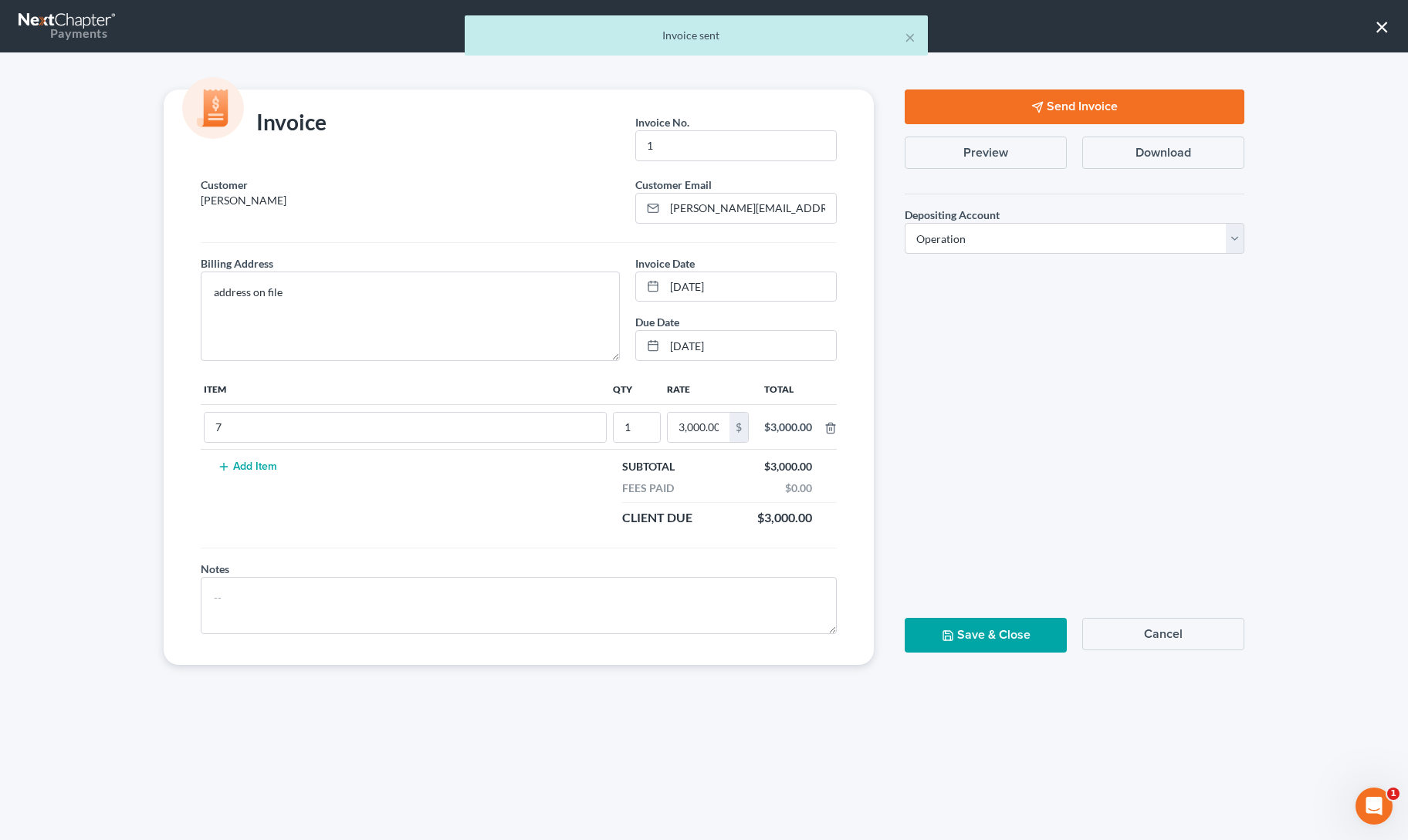  Describe the element at coordinates (657, 322) in the screenshot. I see `label: Due Date` at that location.